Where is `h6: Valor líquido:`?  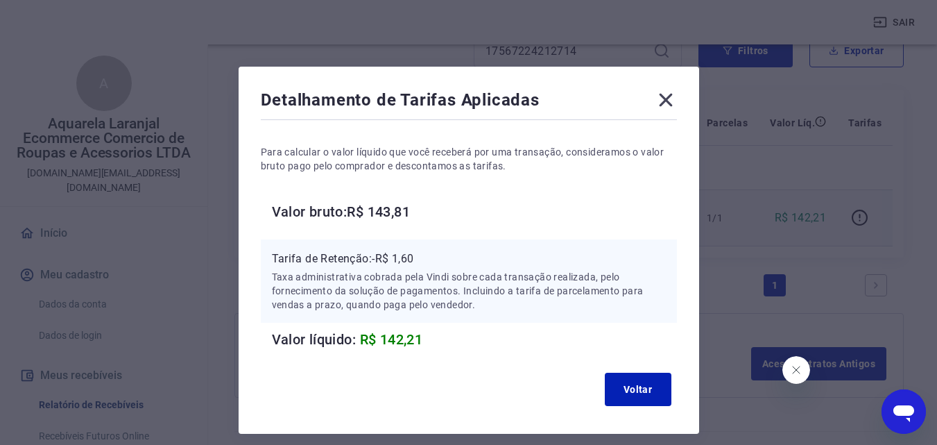
h6: Valor líquido: is located at coordinates (475, 339).